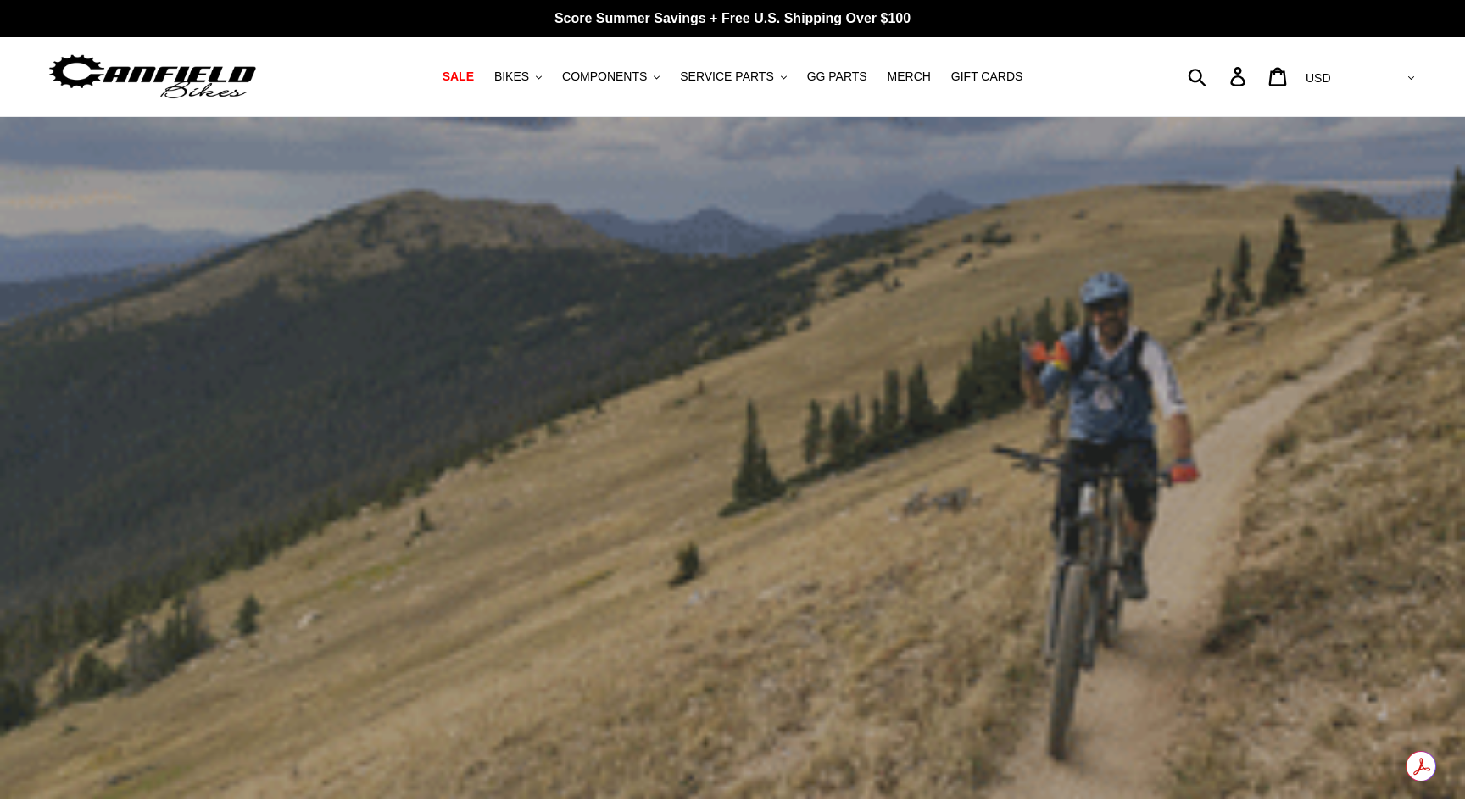  I want to click on span: BIKES, so click(511, 76).